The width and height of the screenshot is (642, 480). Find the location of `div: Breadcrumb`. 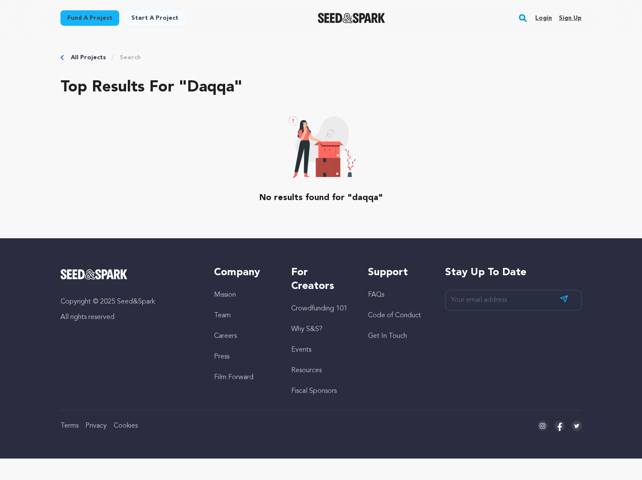

div: Breadcrumb is located at coordinates (321, 58).